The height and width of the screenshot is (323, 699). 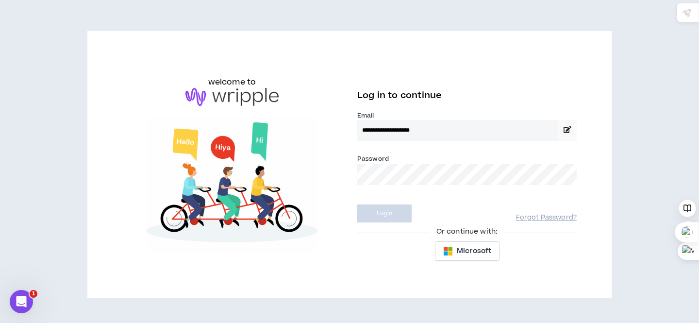 What do you see at coordinates (232, 97) in the screenshot?
I see `img: logo-brand.png` at bounding box center [232, 97].